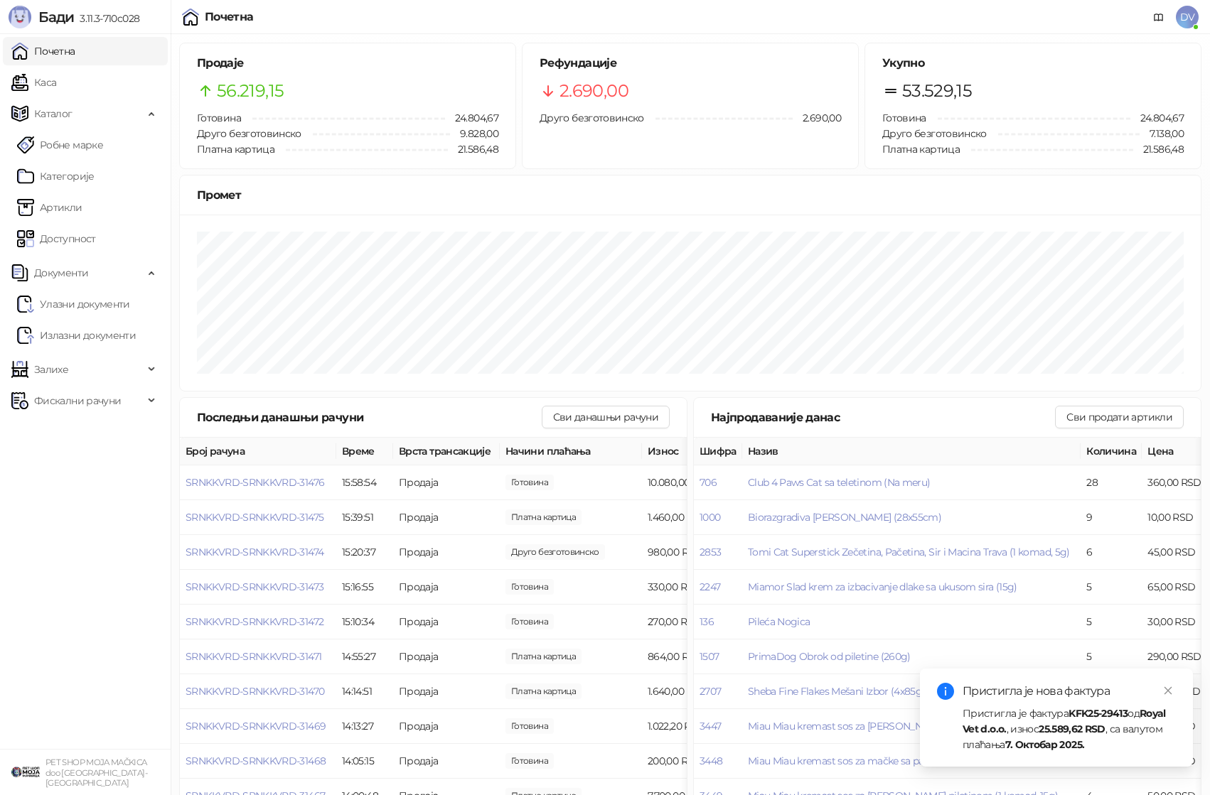  What do you see at coordinates (710, 692) in the screenshot?
I see `button: 2707` at bounding box center [710, 692].